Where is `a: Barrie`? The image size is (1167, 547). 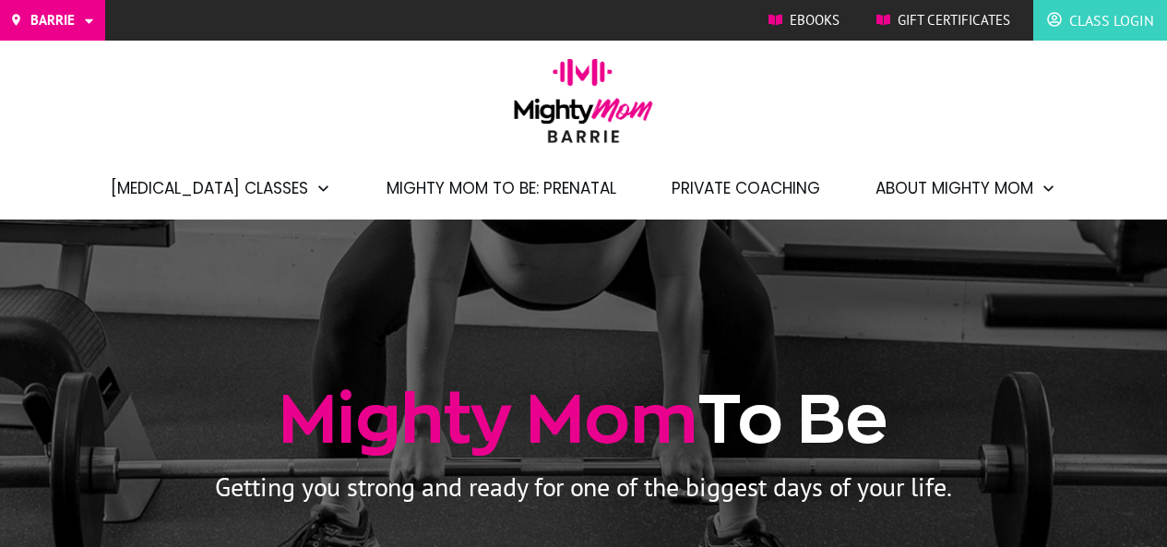 a: Barrie is located at coordinates (53, 20).